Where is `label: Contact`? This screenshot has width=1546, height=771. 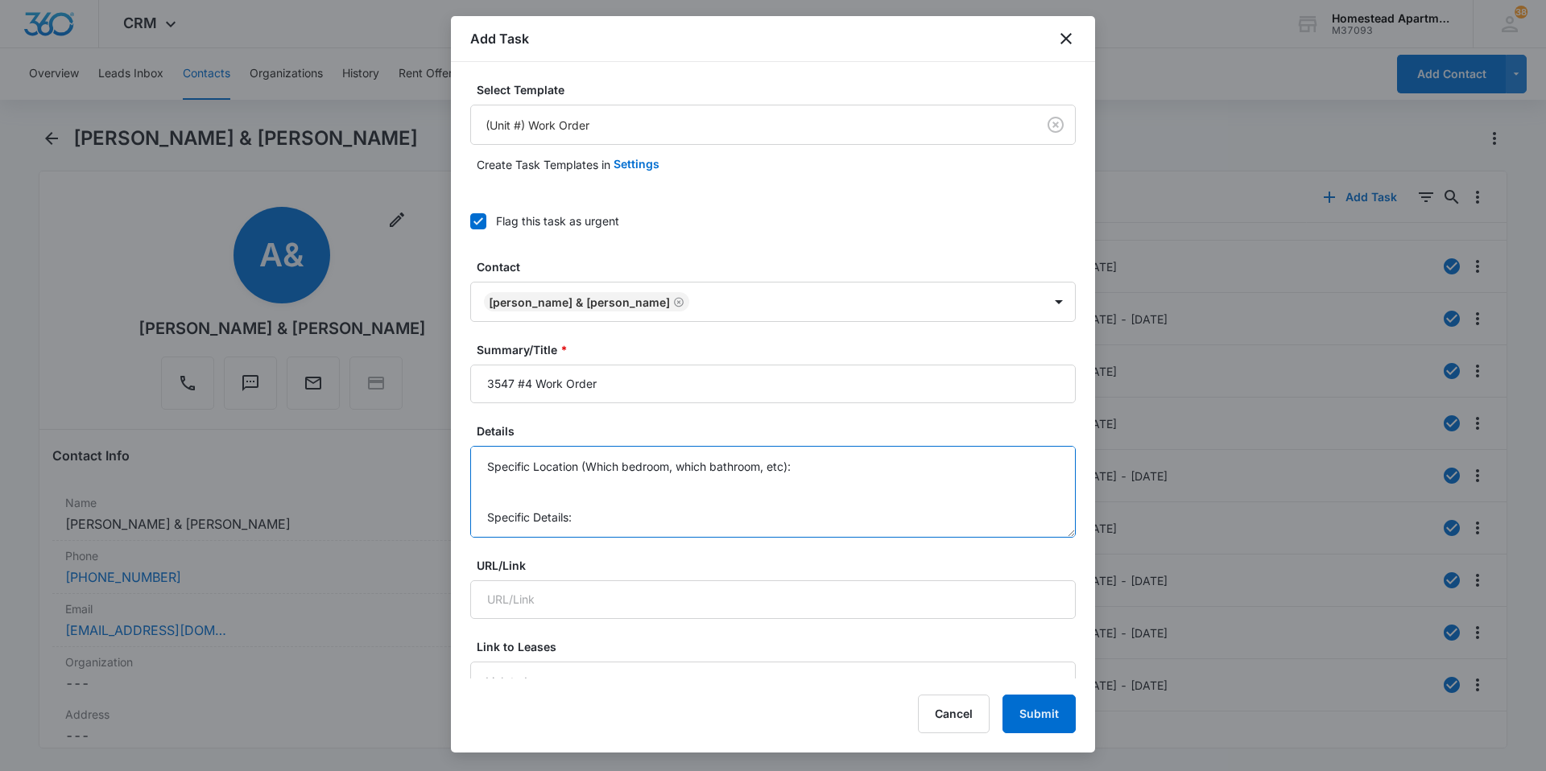 label: Contact is located at coordinates (779, 267).